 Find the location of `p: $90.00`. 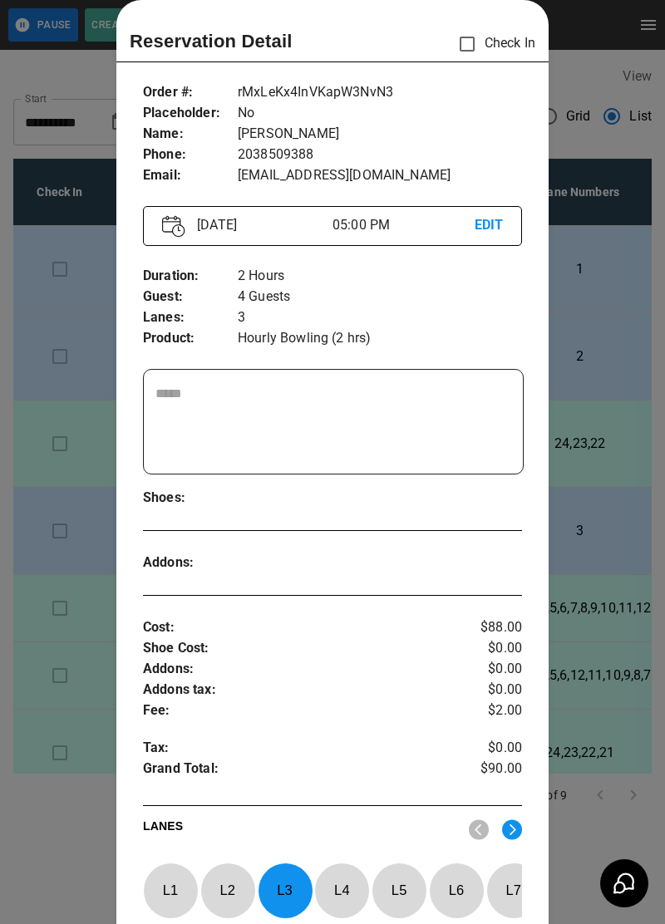

p: $90.00 is located at coordinates (490, 771).